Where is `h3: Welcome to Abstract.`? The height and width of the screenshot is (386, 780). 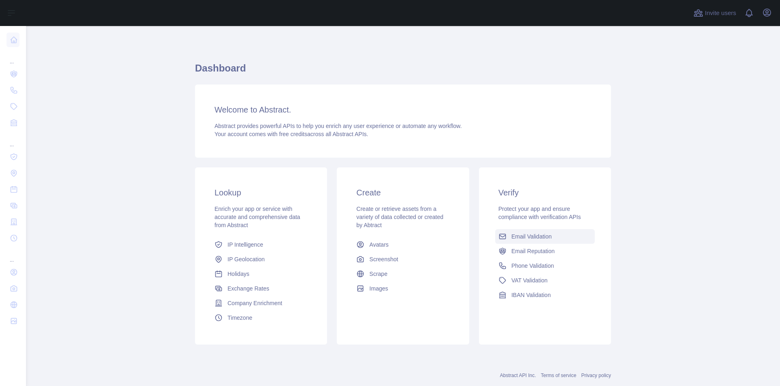 h3: Welcome to Abstract. is located at coordinates (403, 110).